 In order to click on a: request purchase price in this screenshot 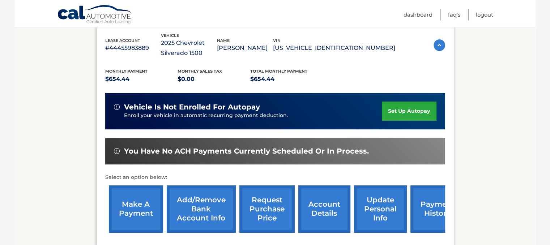, I will do `click(267, 209)`.